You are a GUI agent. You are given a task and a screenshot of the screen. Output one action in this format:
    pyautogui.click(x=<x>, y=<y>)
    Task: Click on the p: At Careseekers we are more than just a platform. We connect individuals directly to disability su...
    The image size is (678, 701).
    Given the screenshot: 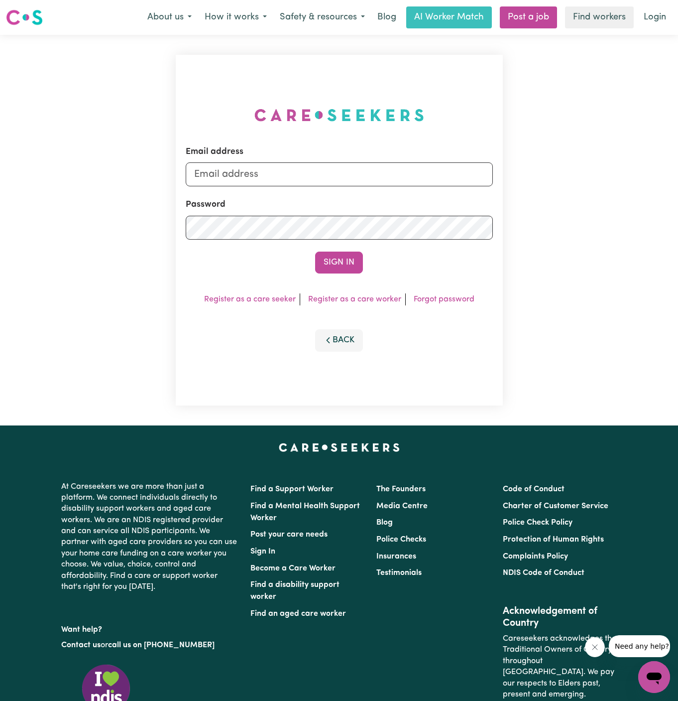 What is the action you would take?
    pyautogui.click(x=150, y=537)
    